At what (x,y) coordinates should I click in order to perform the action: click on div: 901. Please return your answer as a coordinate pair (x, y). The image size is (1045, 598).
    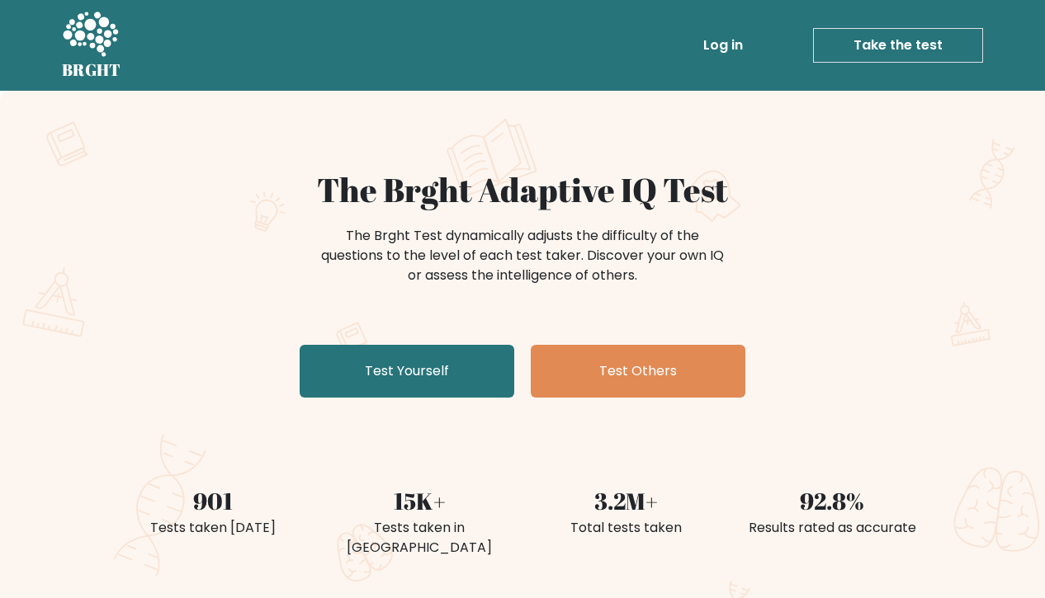
    Looking at the image, I should click on (213, 501).